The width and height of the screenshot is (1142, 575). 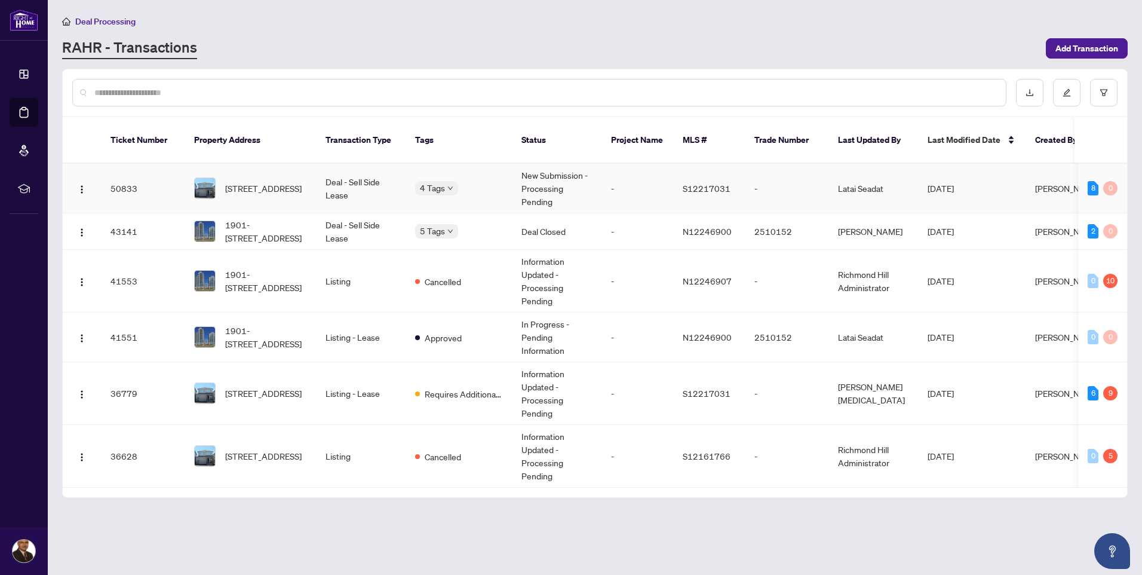 I want to click on span: Requires Additional Docs, so click(x=463, y=394).